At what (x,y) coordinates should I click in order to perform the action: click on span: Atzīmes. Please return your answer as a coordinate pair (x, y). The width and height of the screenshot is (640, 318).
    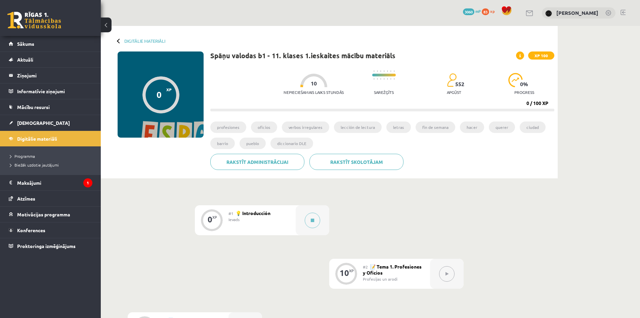
    Looking at the image, I should click on (26, 198).